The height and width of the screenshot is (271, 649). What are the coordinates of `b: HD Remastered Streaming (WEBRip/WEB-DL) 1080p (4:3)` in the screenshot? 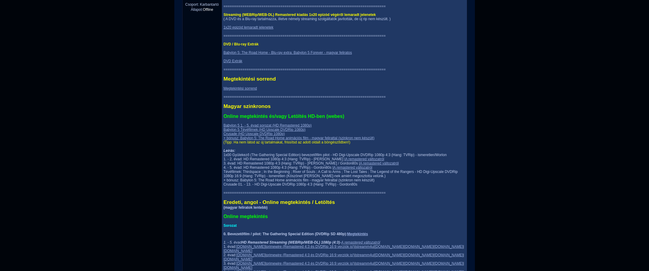 It's located at (291, 242).